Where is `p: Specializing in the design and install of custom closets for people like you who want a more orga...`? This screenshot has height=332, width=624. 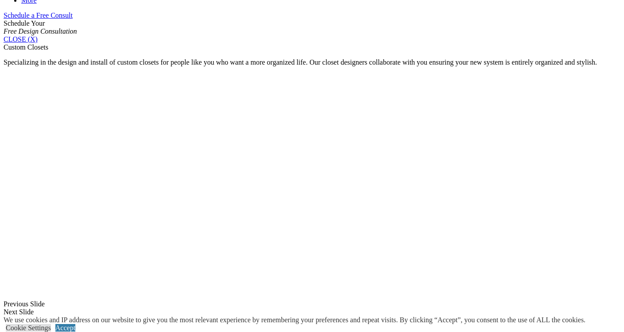
p: Specializing in the design and install of custom closets for people like you who want a more orga... is located at coordinates (312, 62).